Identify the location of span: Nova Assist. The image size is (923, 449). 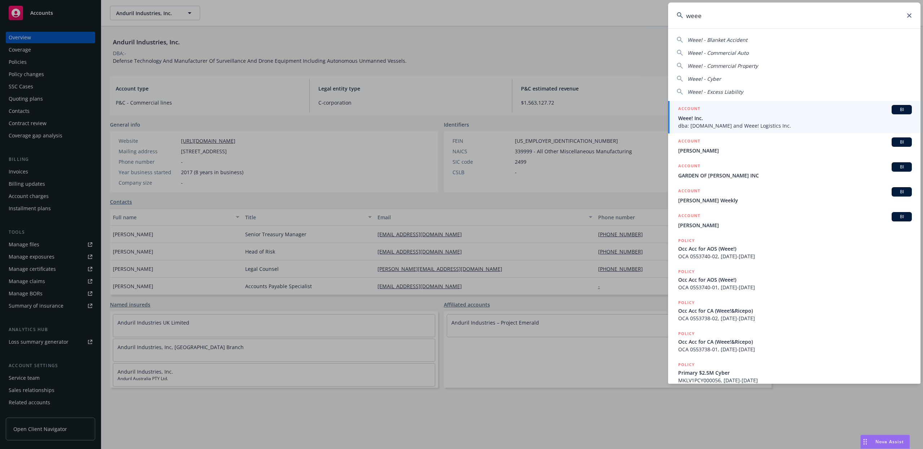
(889, 441).